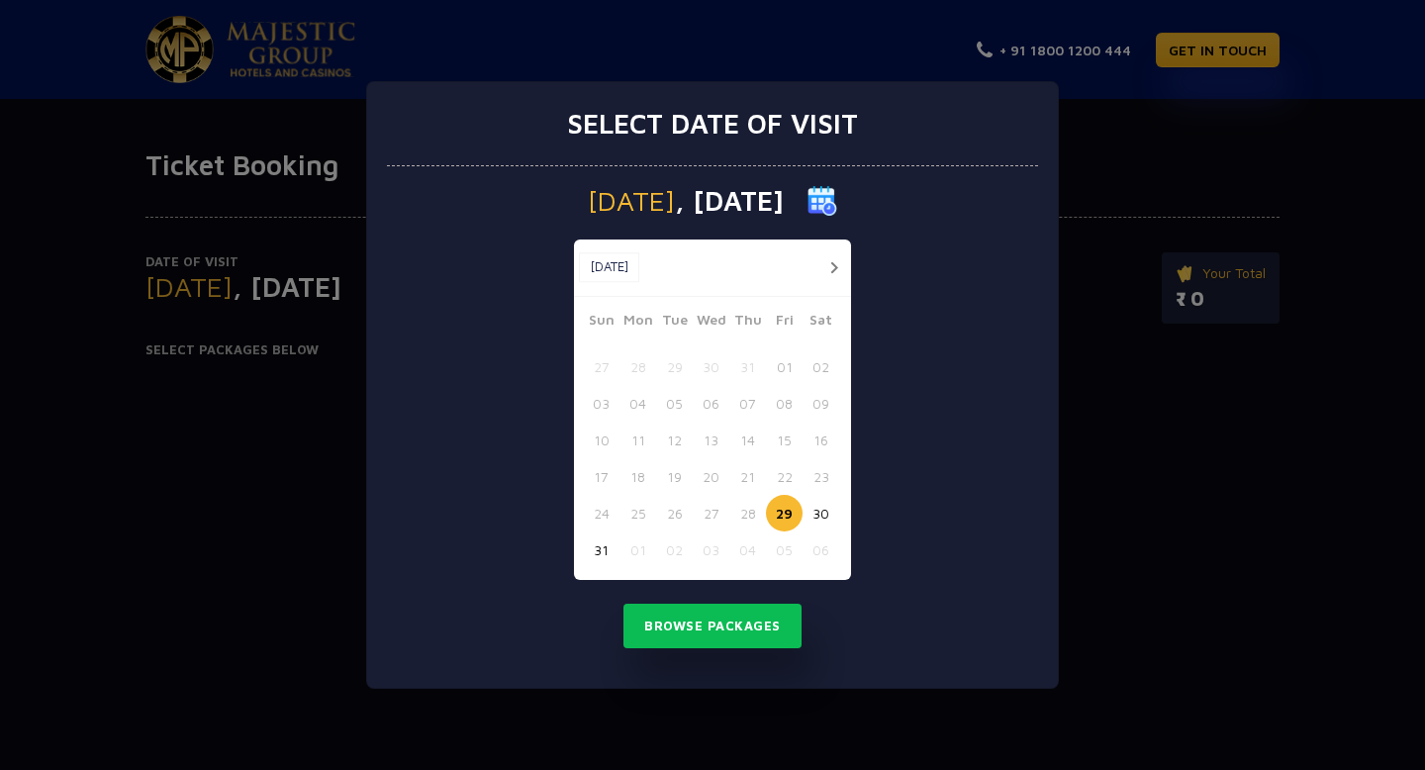 The width and height of the screenshot is (1425, 770). I want to click on button: 16, so click(820, 439).